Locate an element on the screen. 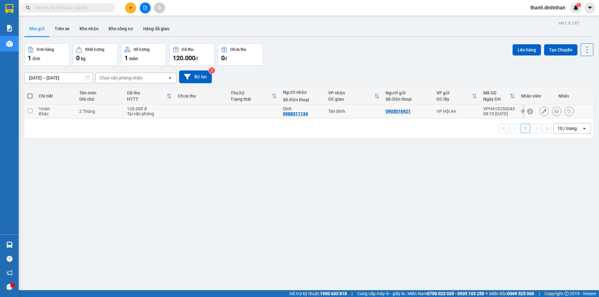 This screenshot has height=297, width=599. div: ver 1.8.147 is located at coordinates (569, 23).